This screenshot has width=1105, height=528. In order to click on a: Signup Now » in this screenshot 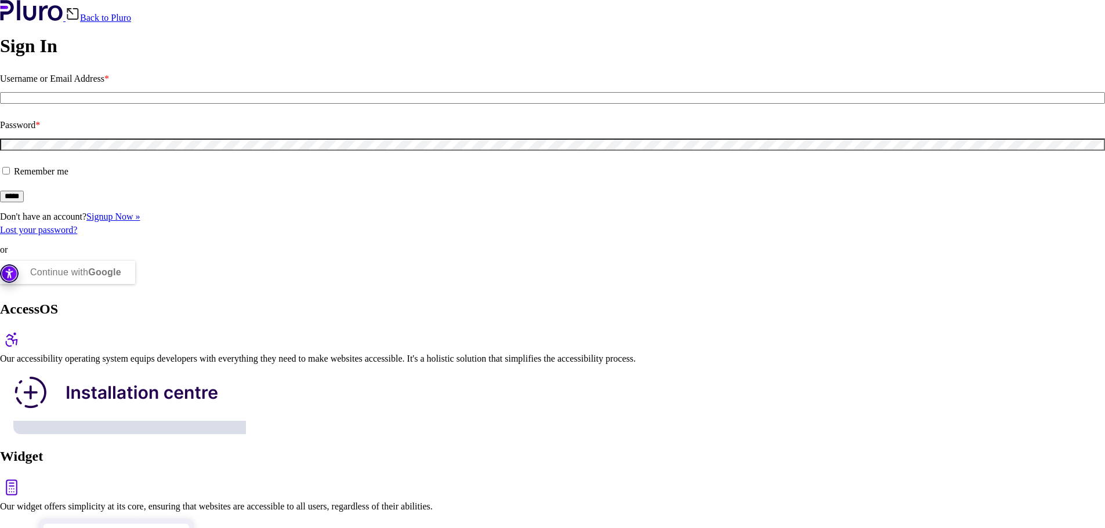, I will do `click(113, 216)`.